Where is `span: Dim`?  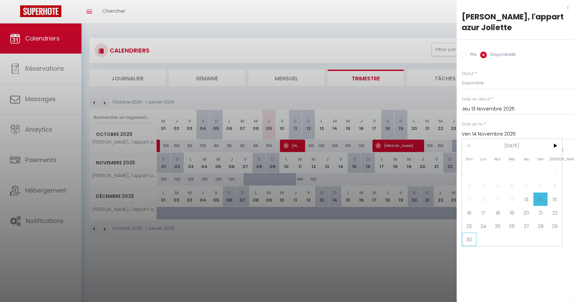 span: Dim is located at coordinates (469, 159).